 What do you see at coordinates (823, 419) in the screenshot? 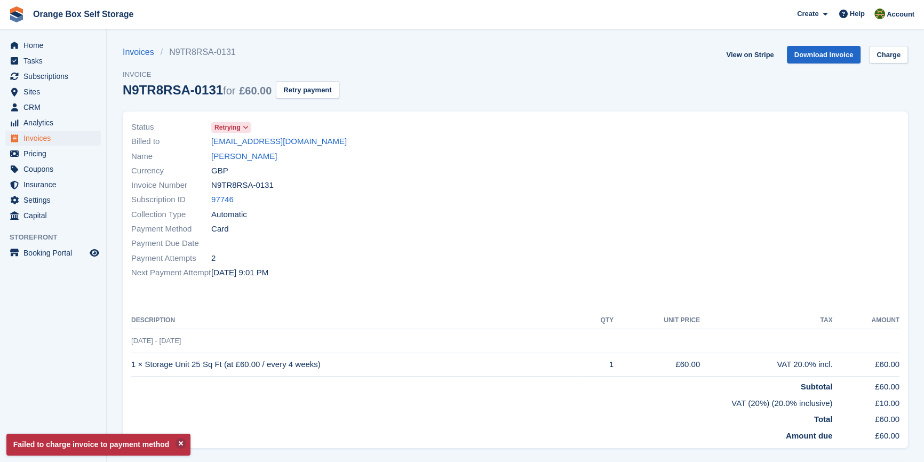
I see `strong: Total` at bounding box center [823, 419].